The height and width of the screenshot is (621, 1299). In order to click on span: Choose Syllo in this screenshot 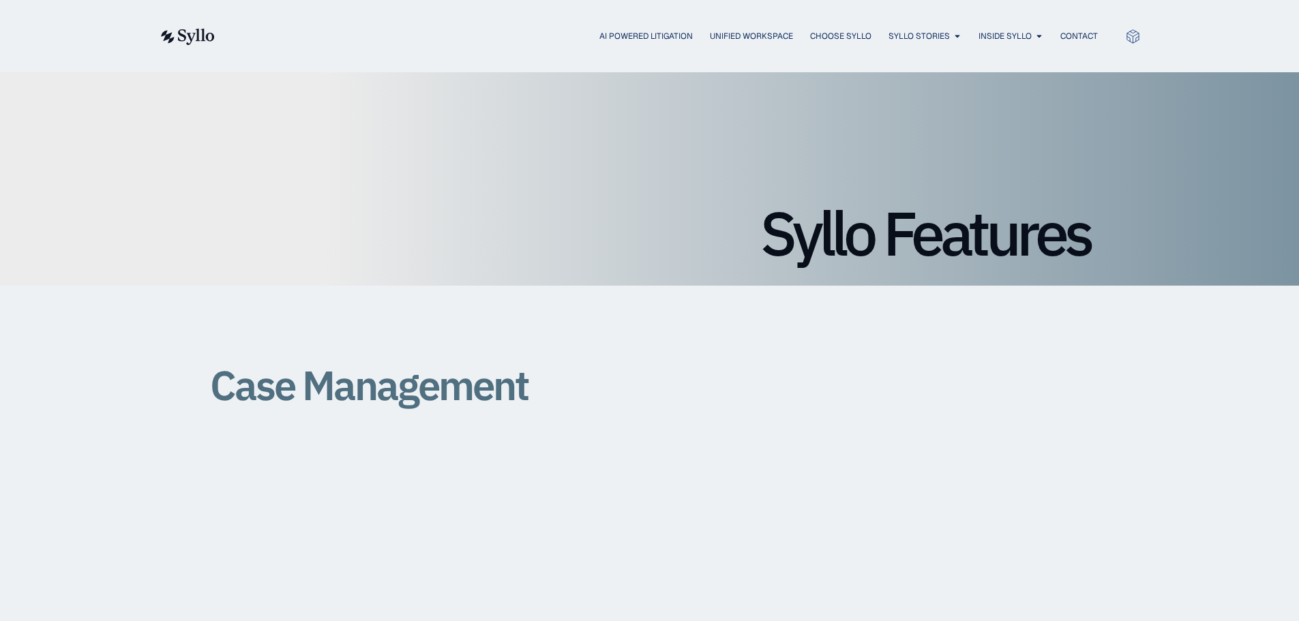, I will do `click(841, 36)`.